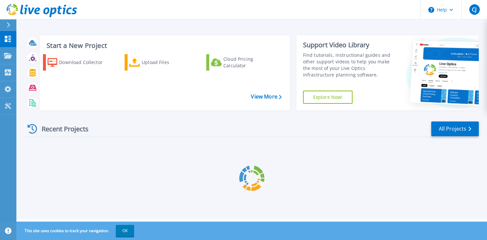  Describe the element at coordinates (84, 62) in the screenshot. I see `div: Download Collector` at that location.